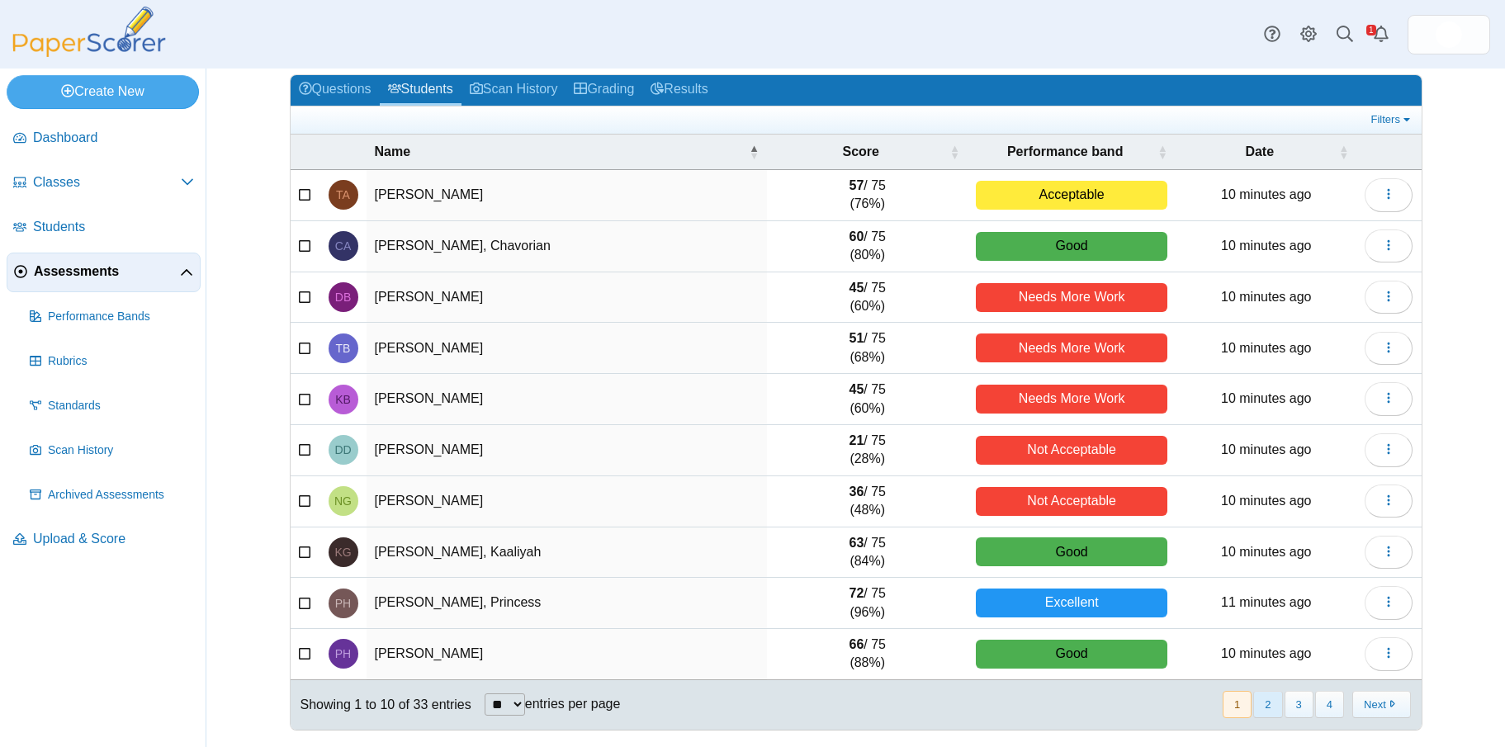 The image size is (1505, 747). I want to click on a: Alerts, so click(1381, 35).